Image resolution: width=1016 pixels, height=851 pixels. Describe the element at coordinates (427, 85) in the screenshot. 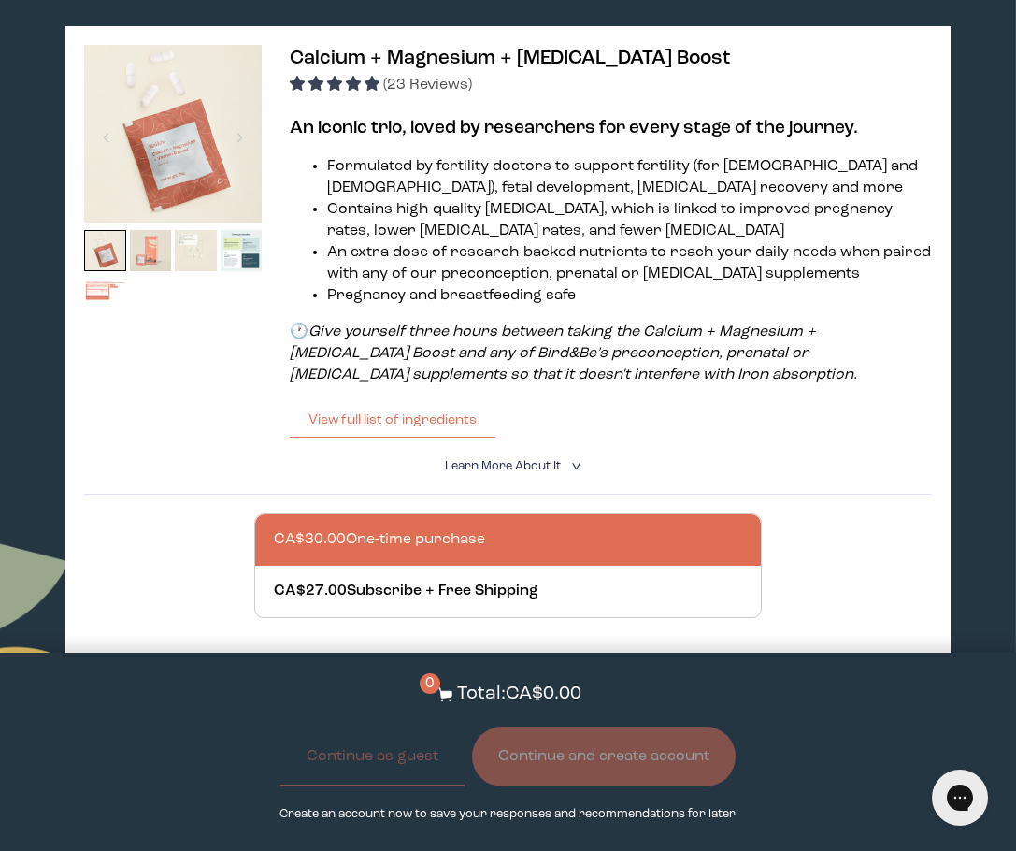

I see `span: (23 Reviews)` at that location.